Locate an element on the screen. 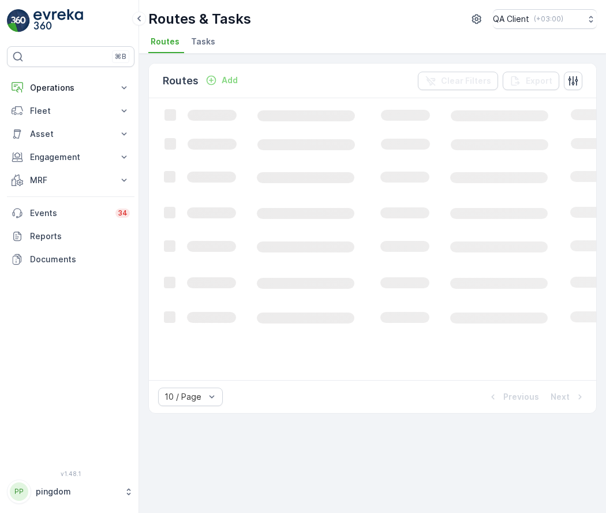  p: Routes & Tasks is located at coordinates (200, 19).